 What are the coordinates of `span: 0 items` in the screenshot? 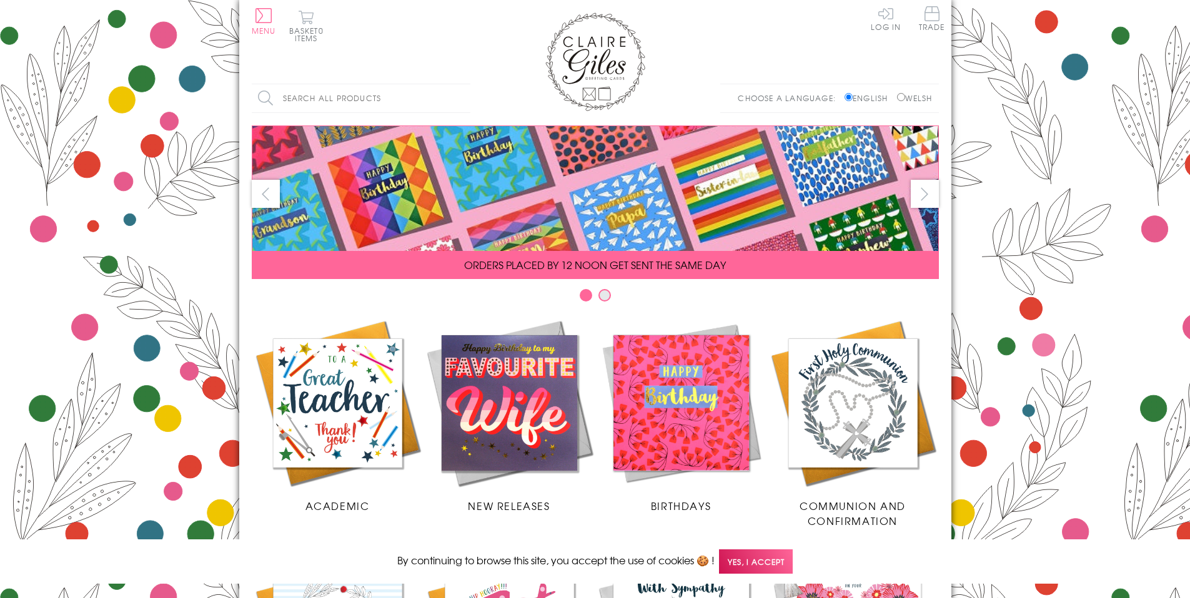 It's located at (309, 34).